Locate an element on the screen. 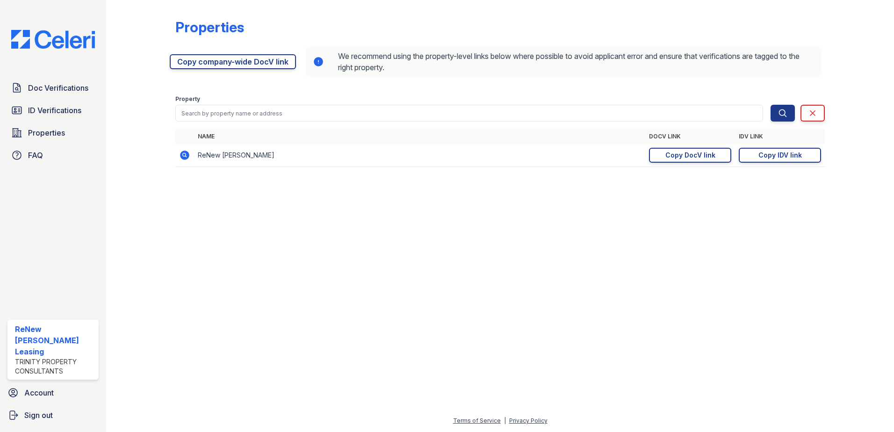  a: Sign out is located at coordinates (53, 415).